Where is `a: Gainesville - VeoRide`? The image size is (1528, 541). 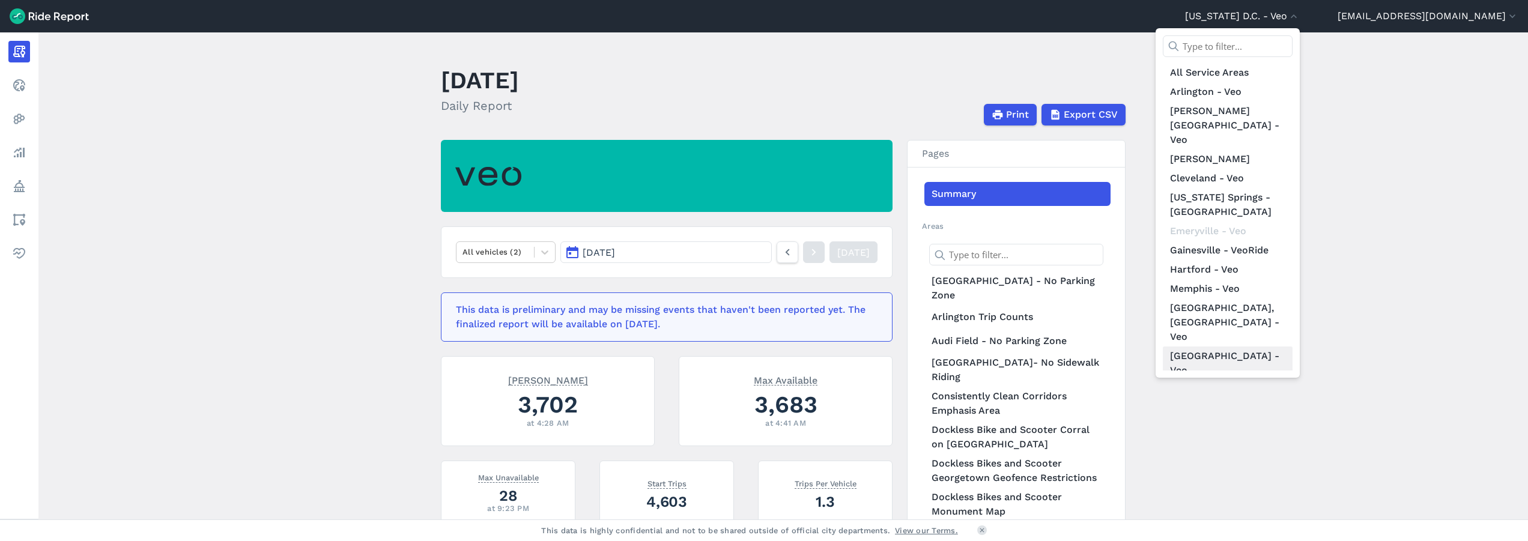 a: Gainesville - VeoRide is located at coordinates (1227, 250).